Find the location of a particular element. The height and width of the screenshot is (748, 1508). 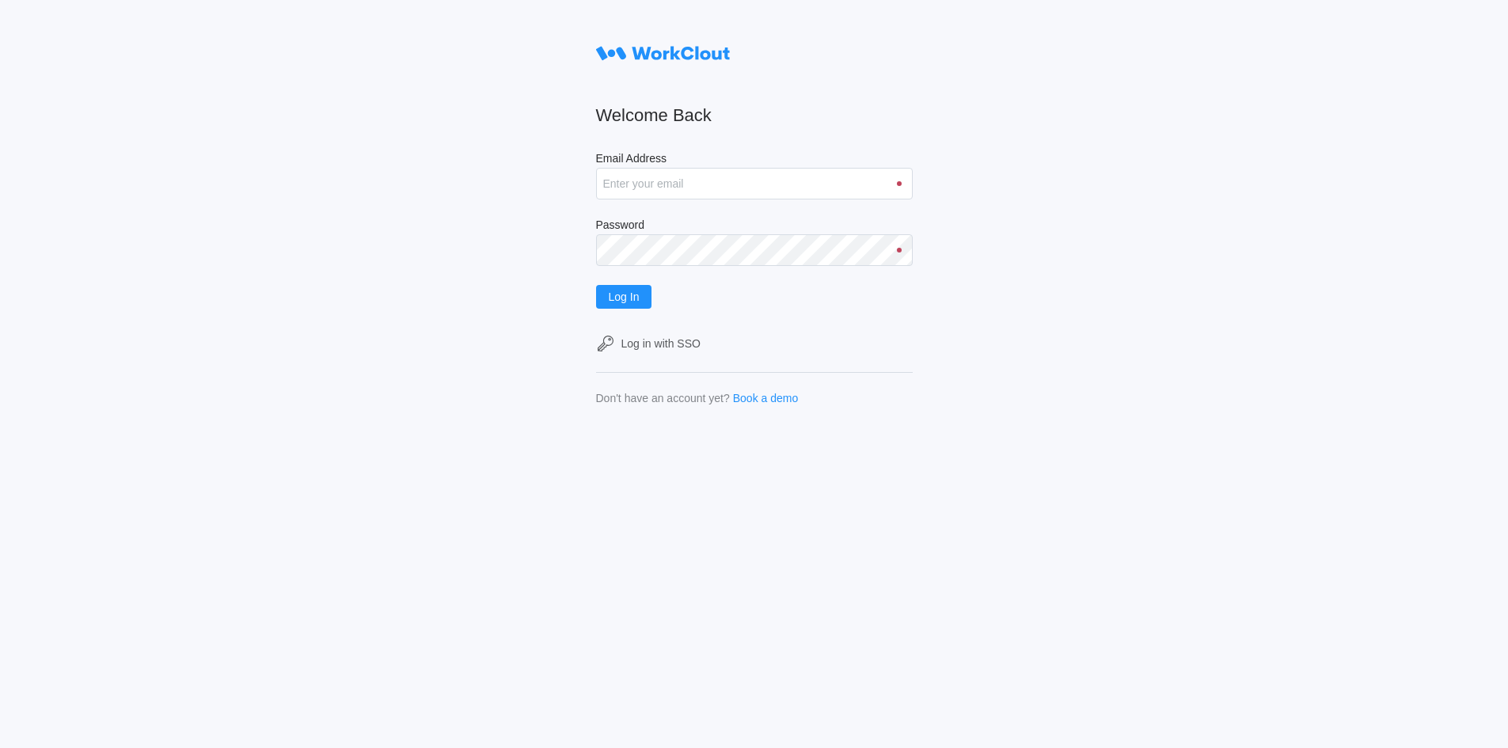

div: Don't have an account yet? is located at coordinates (663, 398).